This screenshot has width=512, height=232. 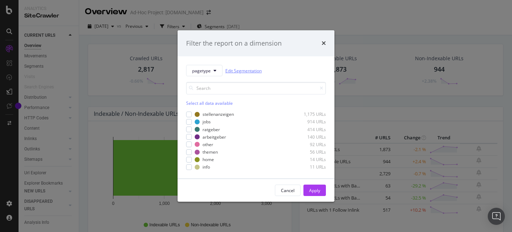 What do you see at coordinates (314, 190) in the screenshot?
I see `div: Apply` at bounding box center [314, 190].